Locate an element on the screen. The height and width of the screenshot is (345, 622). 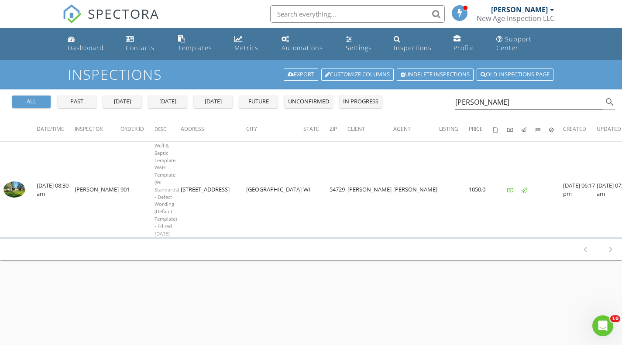
th: Created: Not sorted. is located at coordinates (580, 130).